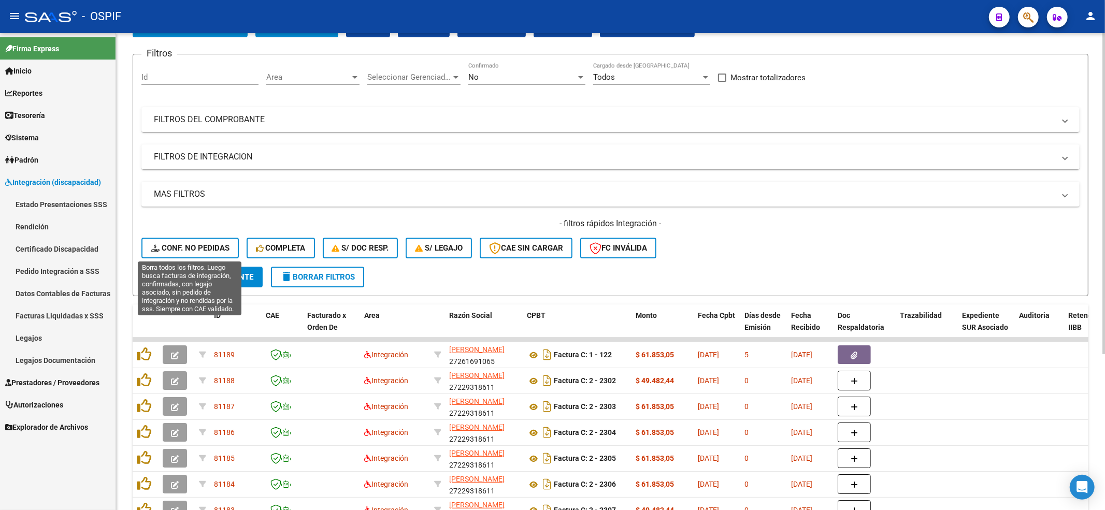 This screenshot has height=510, width=1105. What do you see at coordinates (861, 321) in the screenshot?
I see `span: Doc Respaldatoria` at bounding box center [861, 321].